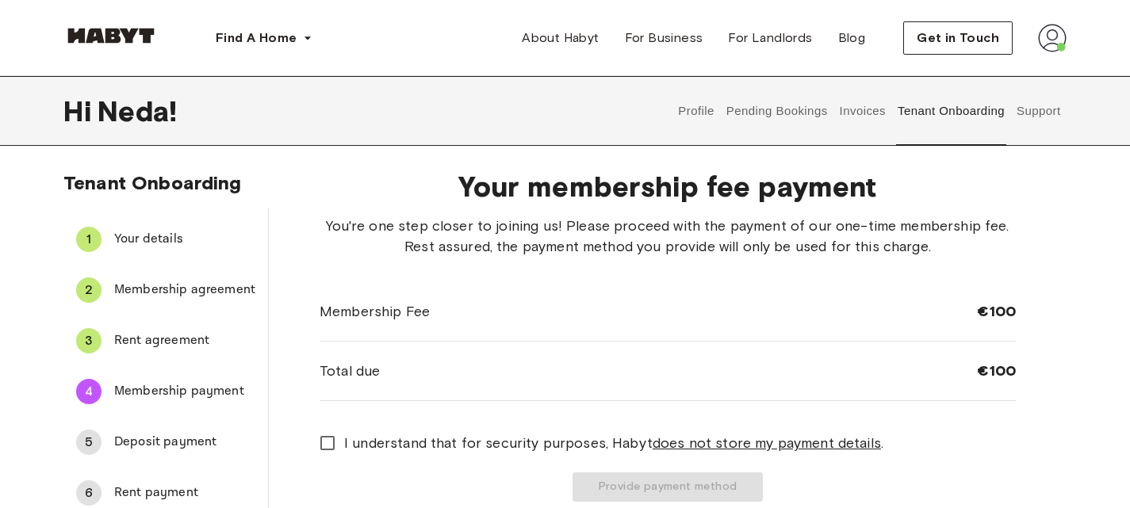  What do you see at coordinates (137, 111) in the screenshot?
I see `span: Neda !` at bounding box center [137, 111].